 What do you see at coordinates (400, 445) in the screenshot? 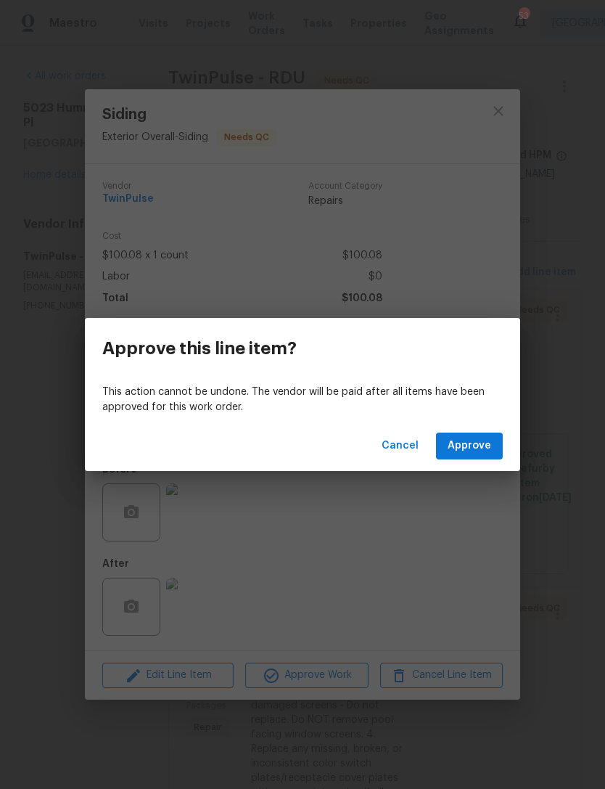
I see `span: Cancel` at bounding box center [400, 445].